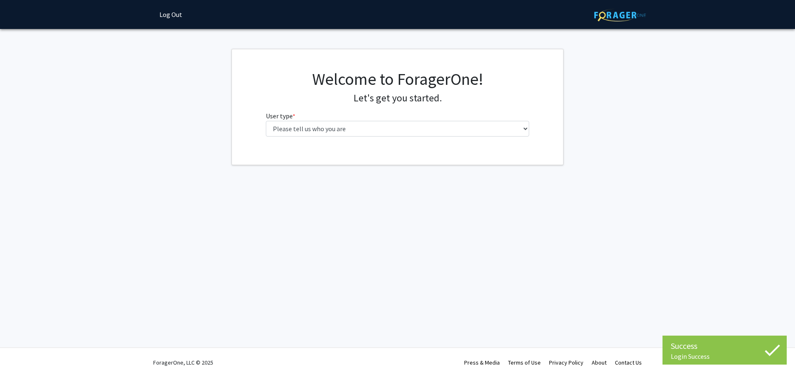 The height and width of the screenshot is (377, 795). What do you see at coordinates (724, 346) in the screenshot?
I see `div: Success` at bounding box center [724, 346].